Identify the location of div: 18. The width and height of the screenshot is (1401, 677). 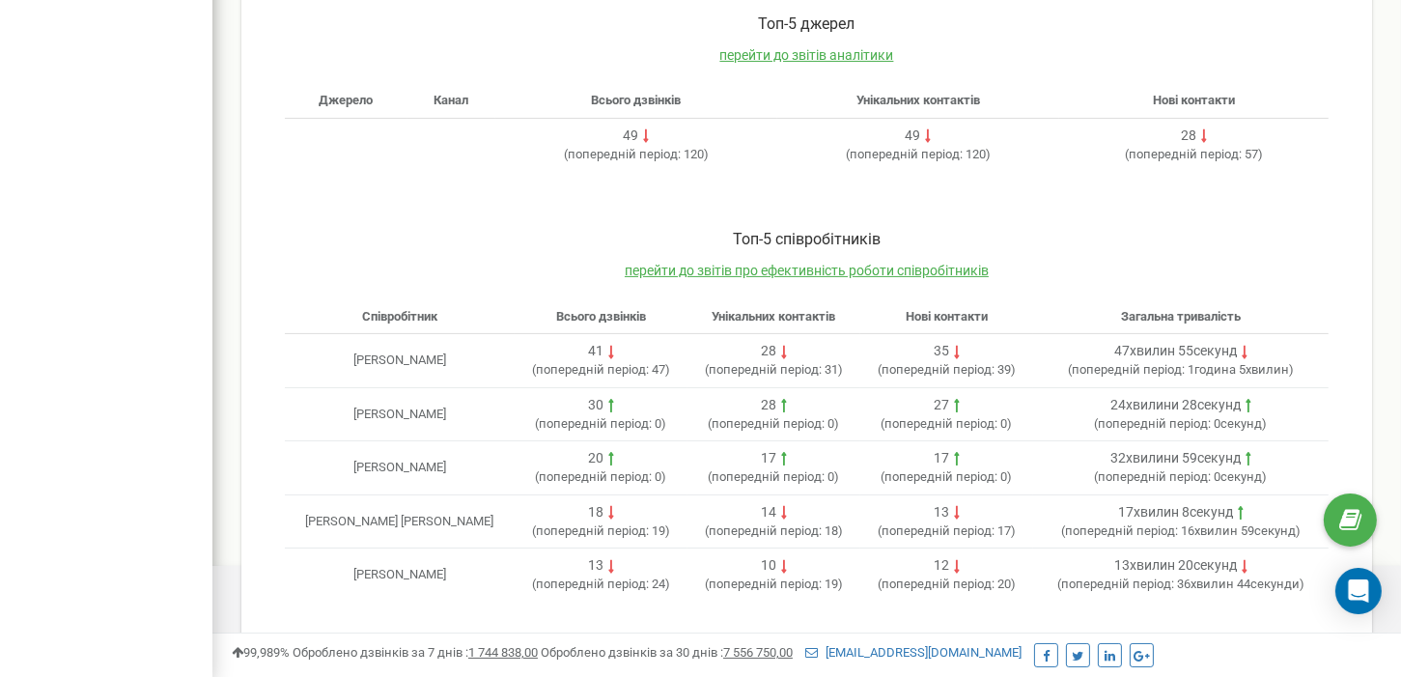
(596, 513).